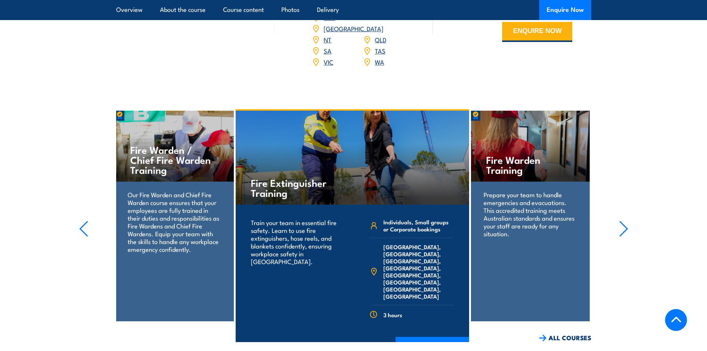 The image size is (707, 351). I want to click on p: Train your team in essential fire safety. Learn to use fire extinguishers, hose reels, and blanke..., so click(297, 242).